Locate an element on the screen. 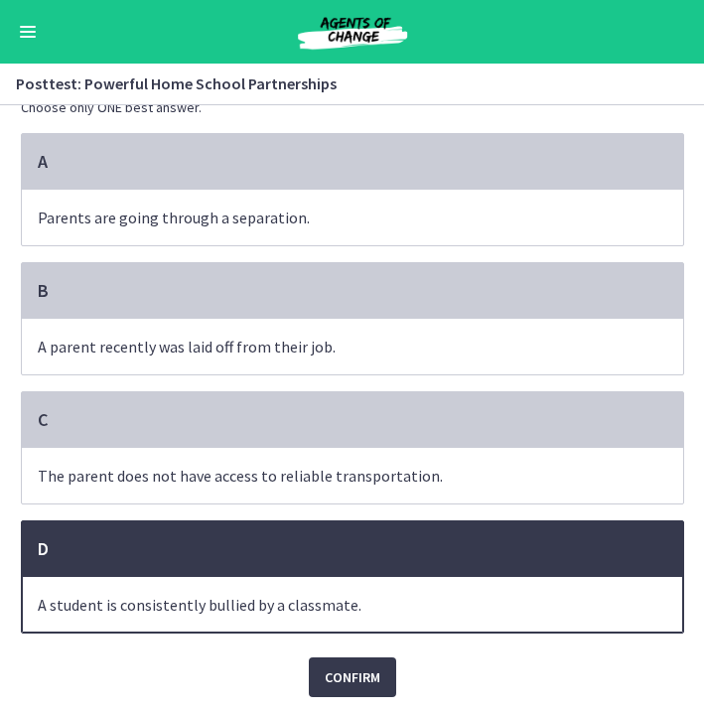  p: A parent recently was laid off from their job. is located at coordinates (333, 346).